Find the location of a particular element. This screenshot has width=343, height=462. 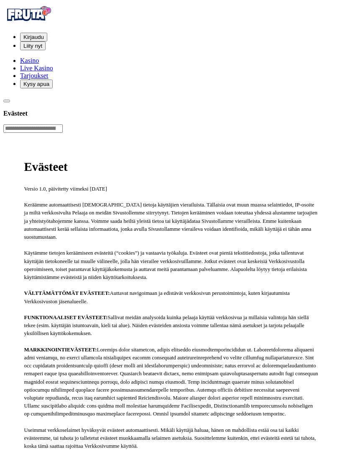

span: Tarjoukset is located at coordinates (34, 75).